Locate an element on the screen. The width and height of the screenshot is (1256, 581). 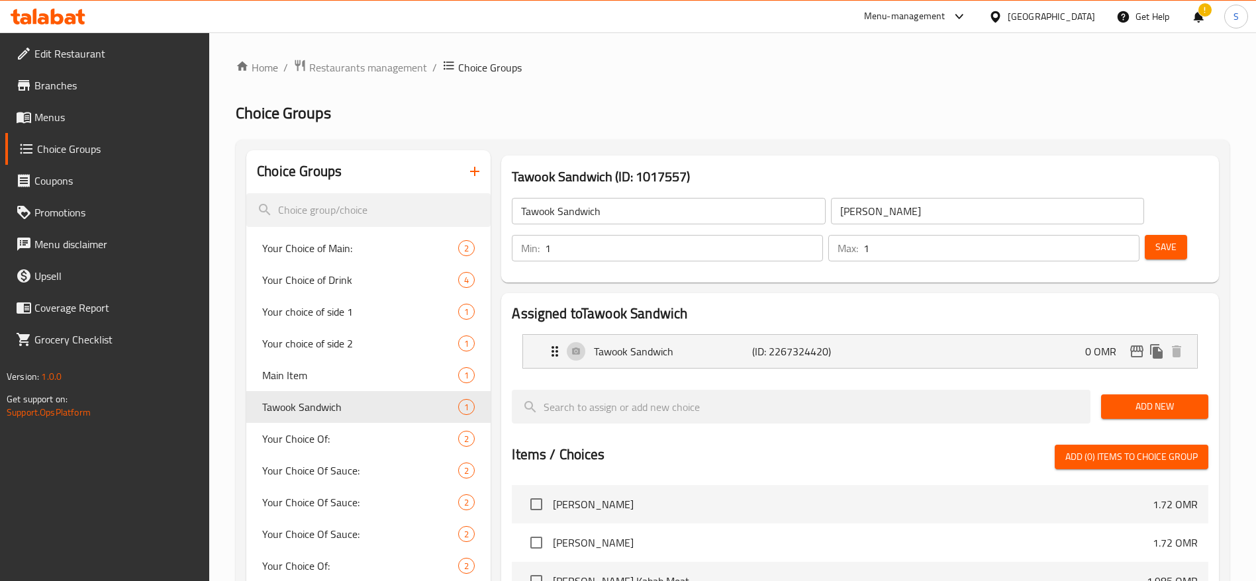
div: Your Choice of Main:2 is located at coordinates (368, 248).